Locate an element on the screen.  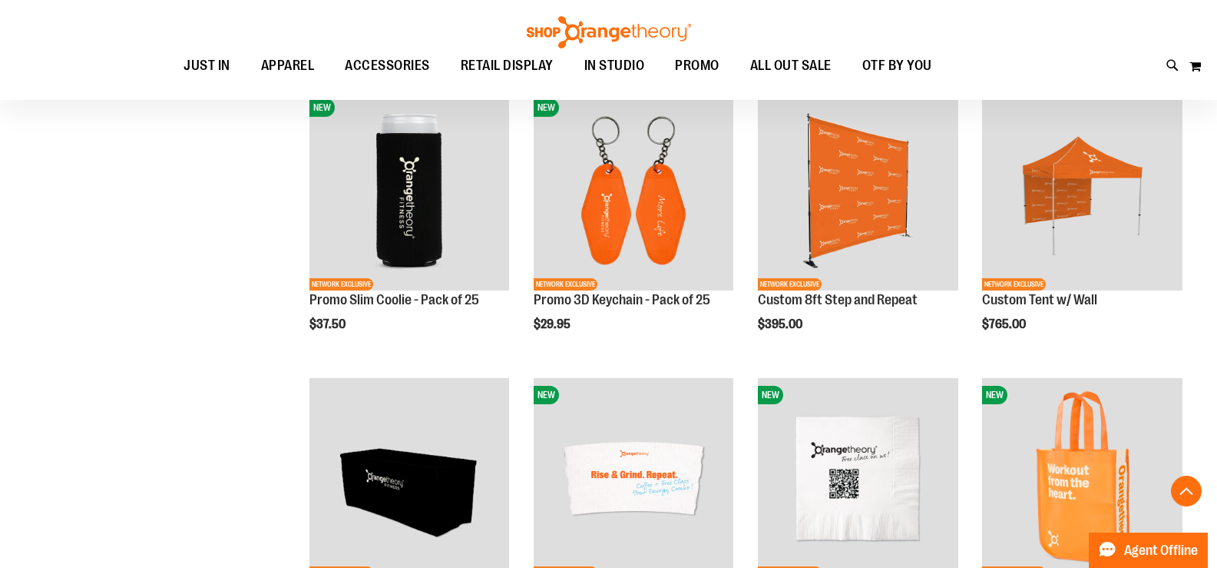
span: JUST IN is located at coordinates (207, 65).